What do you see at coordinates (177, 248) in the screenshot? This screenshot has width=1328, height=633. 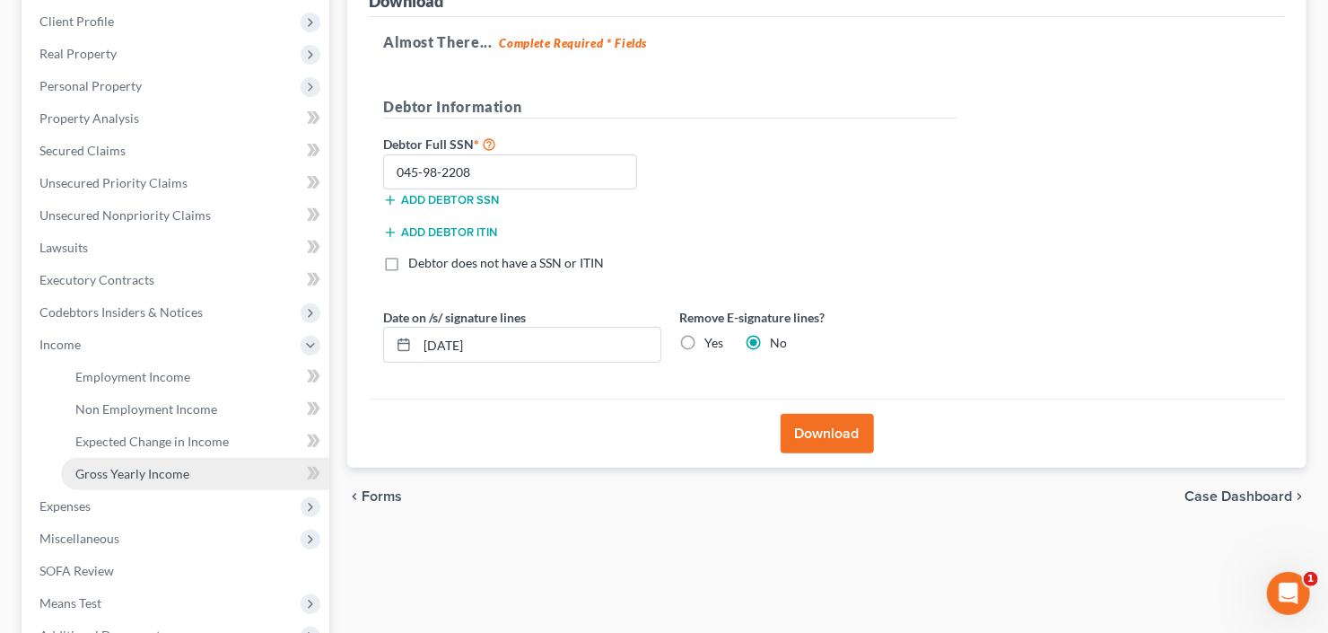 I see `a: Lawsuits` at bounding box center [177, 248].